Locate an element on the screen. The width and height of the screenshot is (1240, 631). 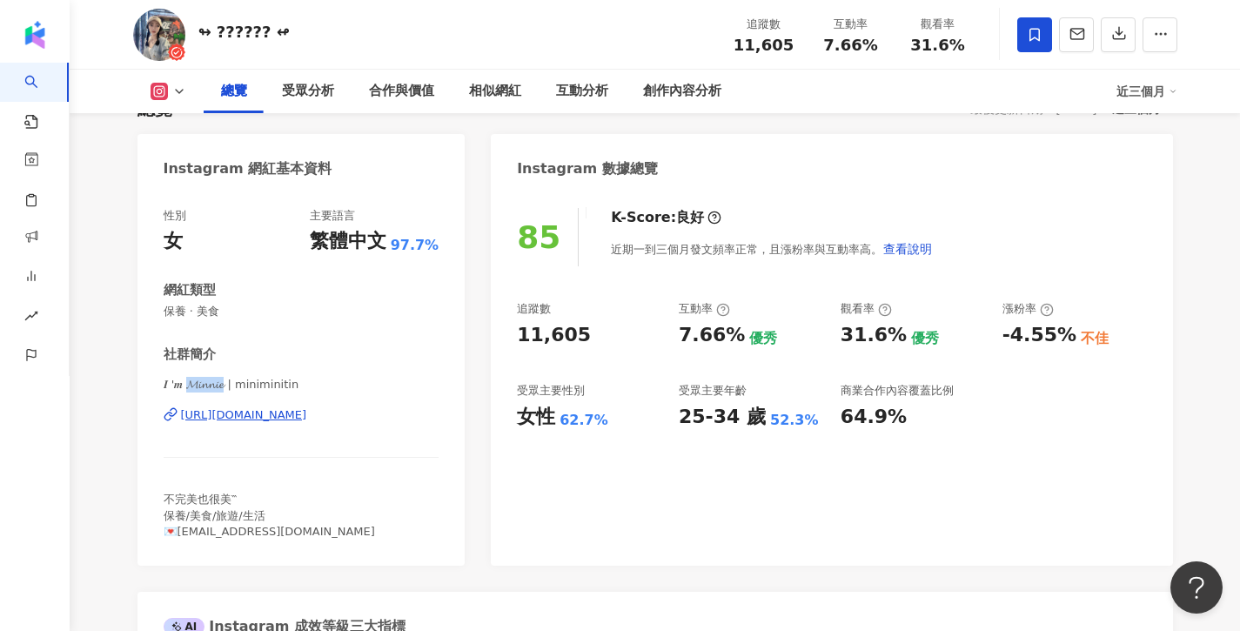
div: 主要語言 is located at coordinates (332, 216).